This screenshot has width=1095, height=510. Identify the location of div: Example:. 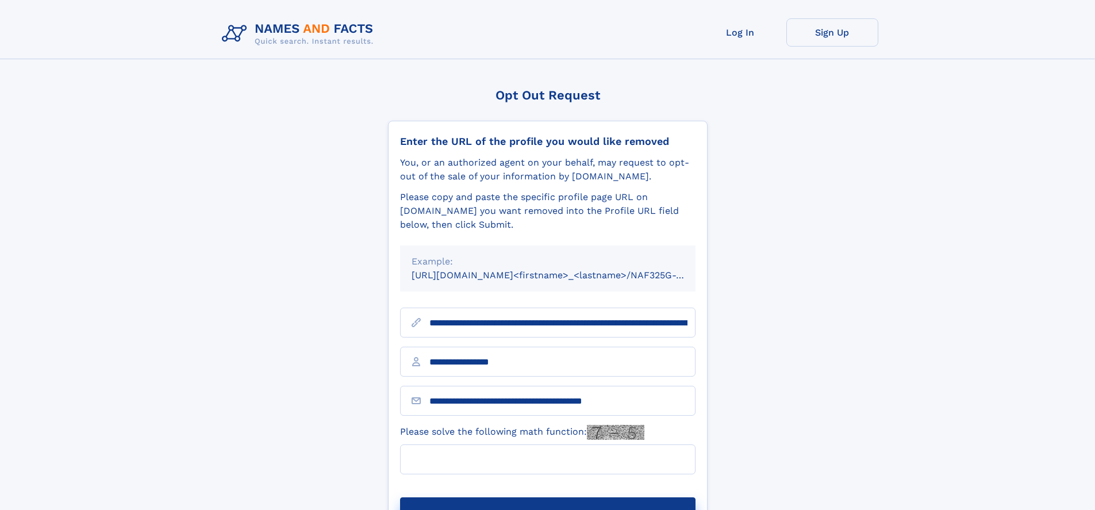
(548, 261).